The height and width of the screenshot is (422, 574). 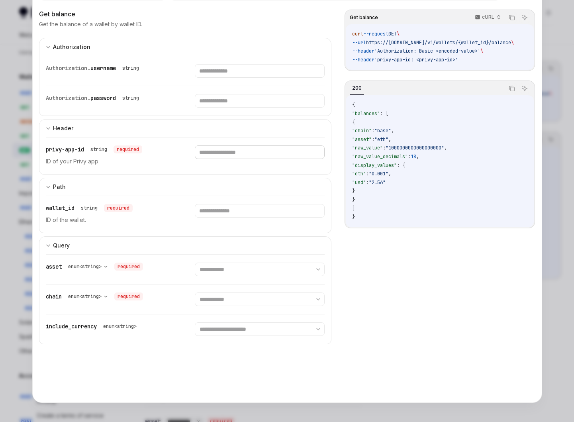 I want to click on span: asset, so click(x=54, y=266).